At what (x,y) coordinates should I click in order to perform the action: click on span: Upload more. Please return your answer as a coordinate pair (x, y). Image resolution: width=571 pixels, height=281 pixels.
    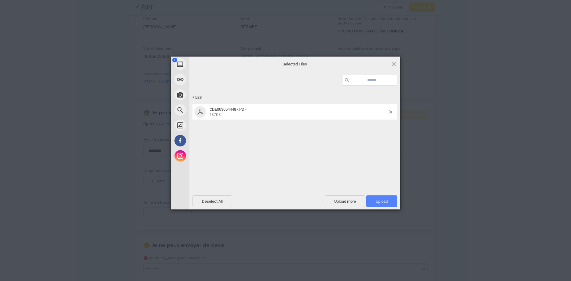
    Looking at the image, I should click on (345, 201).